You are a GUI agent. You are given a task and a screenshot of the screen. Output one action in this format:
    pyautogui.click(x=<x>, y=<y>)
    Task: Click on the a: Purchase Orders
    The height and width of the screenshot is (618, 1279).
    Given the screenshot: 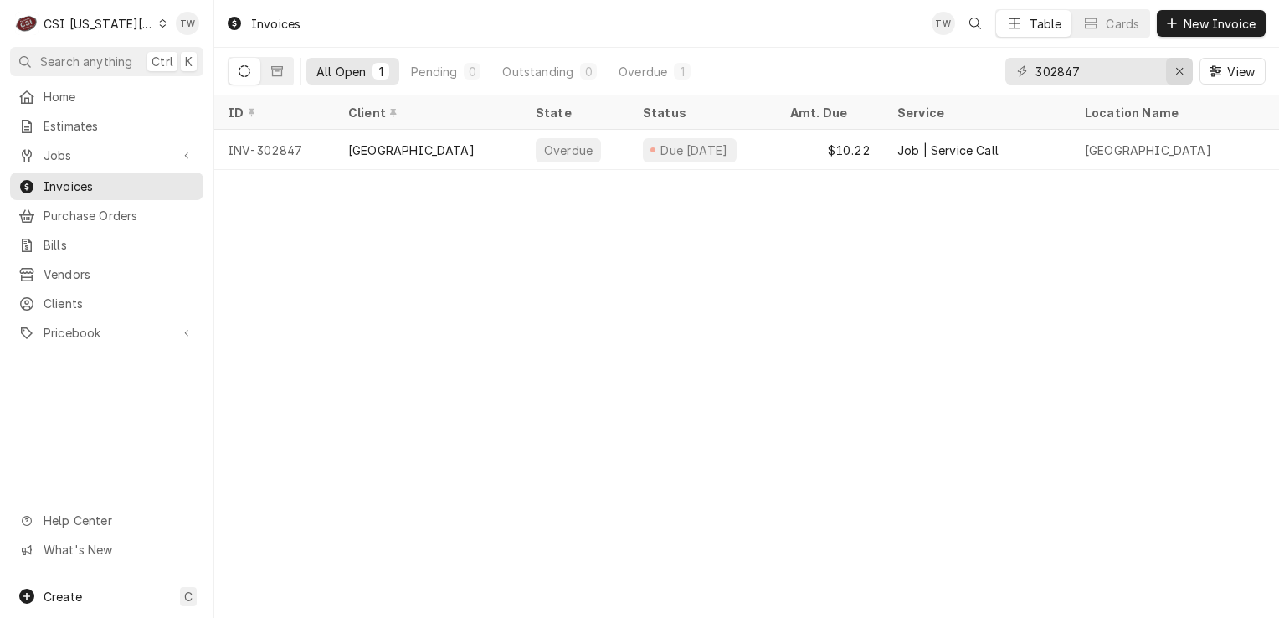 What is the action you would take?
    pyautogui.click(x=106, y=215)
    